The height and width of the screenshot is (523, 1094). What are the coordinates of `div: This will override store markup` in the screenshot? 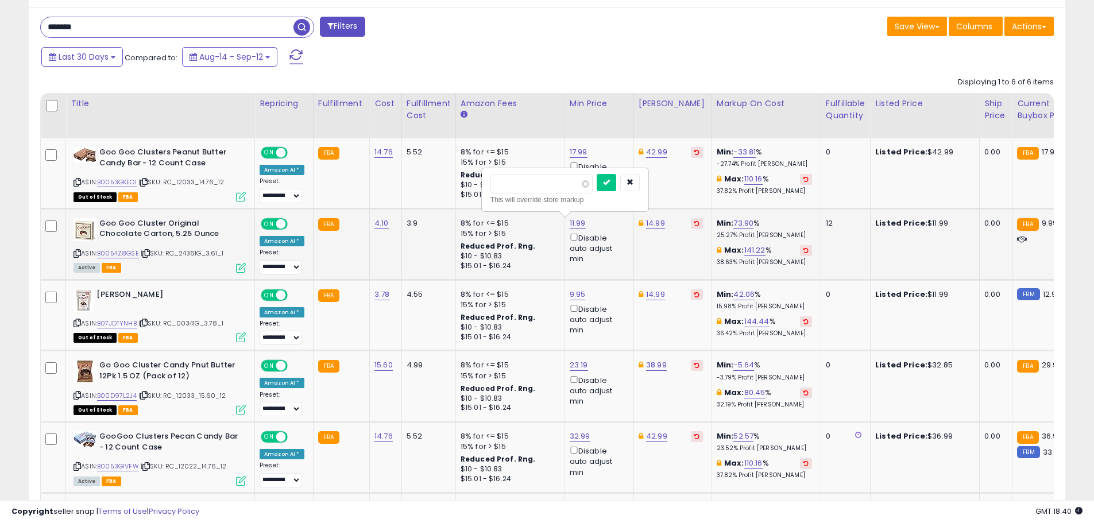 It's located at (565, 200).